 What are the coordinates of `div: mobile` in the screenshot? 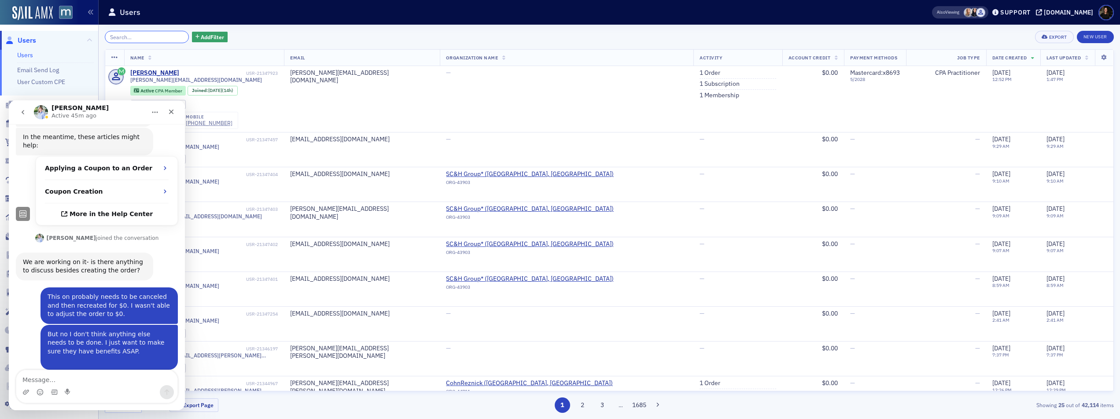 It's located at (209, 117).